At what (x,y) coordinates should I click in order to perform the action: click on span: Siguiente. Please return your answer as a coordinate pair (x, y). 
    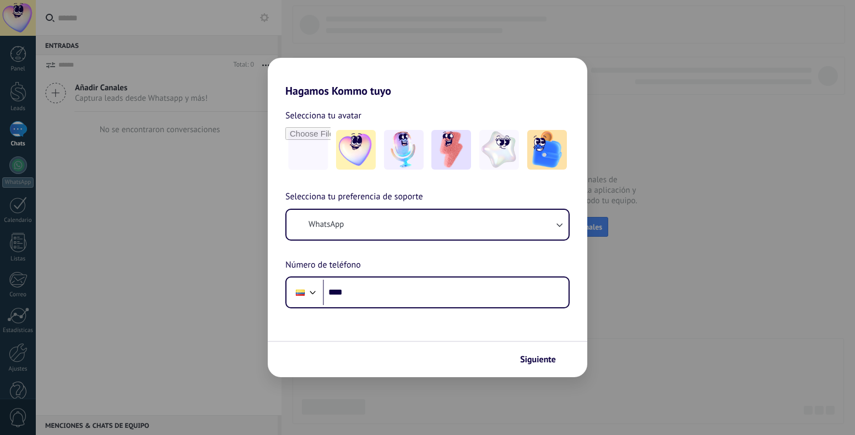
    Looking at the image, I should click on (538, 360).